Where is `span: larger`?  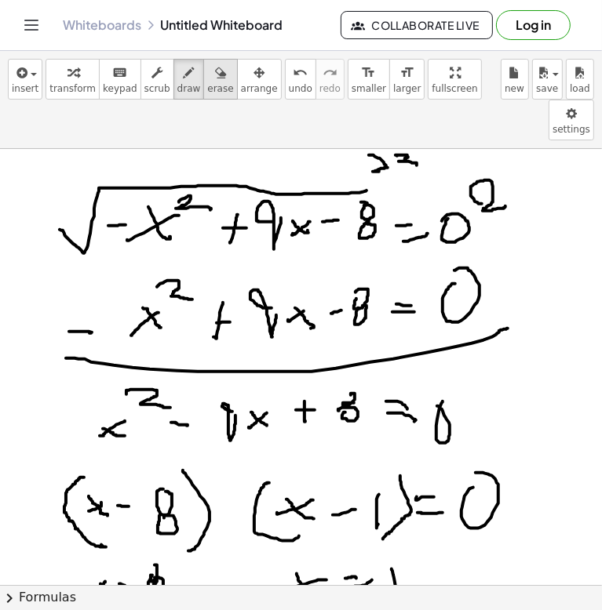
span: larger is located at coordinates (406, 89).